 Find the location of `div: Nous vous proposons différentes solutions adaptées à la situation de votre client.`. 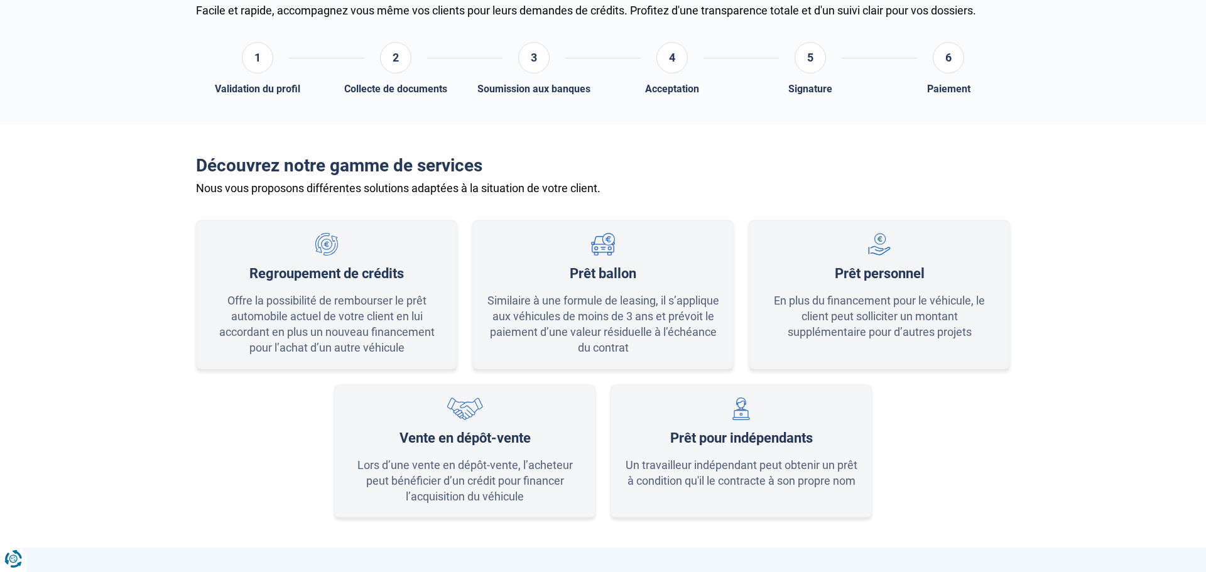

div: Nous vous proposons différentes solutions adaptées à la situation de votre client. is located at coordinates (603, 188).